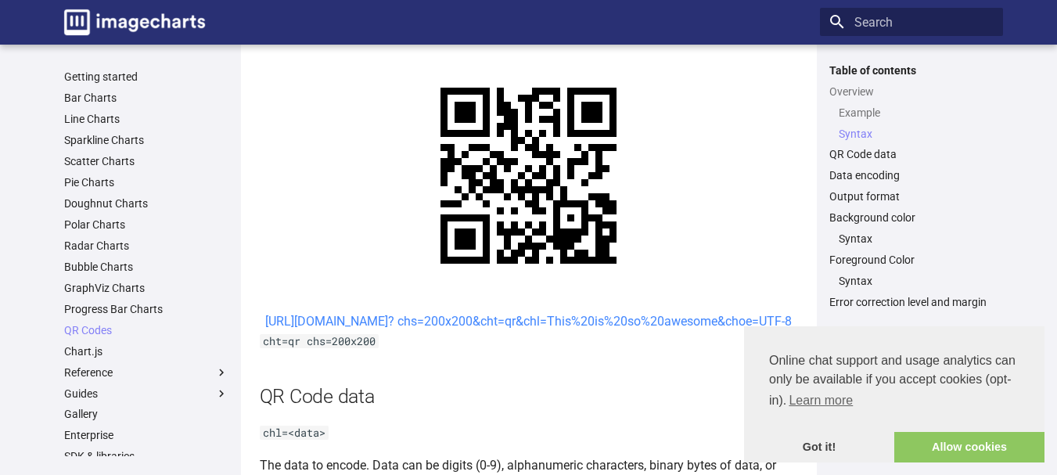 This screenshot has width=1057, height=475. I want to click on a: Bubble Charts, so click(146, 267).